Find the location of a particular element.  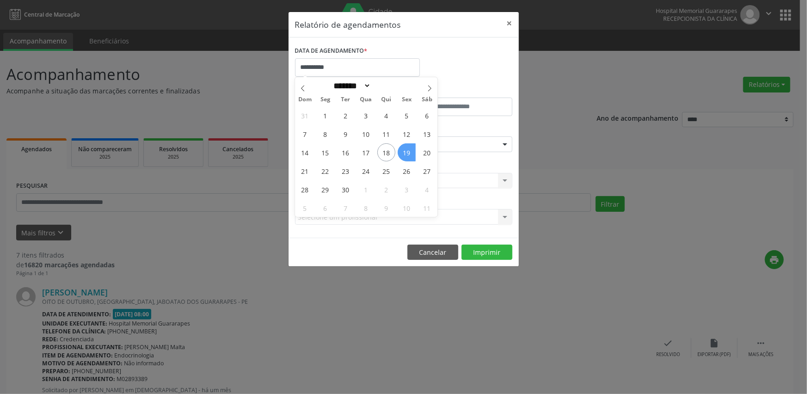

label: DATA DE AGENDAMENTO is located at coordinates (331, 51).